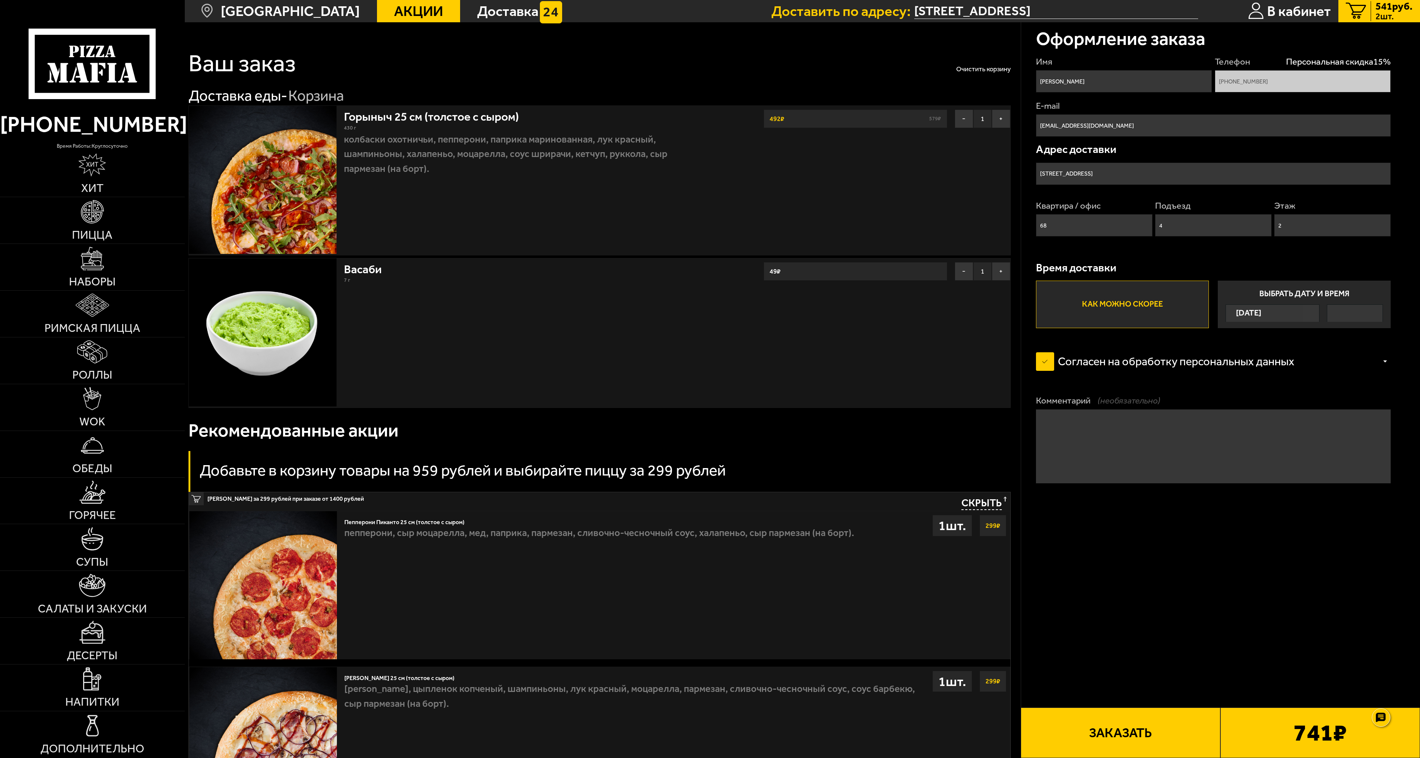  What do you see at coordinates (1339, 62) in the screenshot?
I see `span: Персональная скидка 15 %` at bounding box center [1339, 62].